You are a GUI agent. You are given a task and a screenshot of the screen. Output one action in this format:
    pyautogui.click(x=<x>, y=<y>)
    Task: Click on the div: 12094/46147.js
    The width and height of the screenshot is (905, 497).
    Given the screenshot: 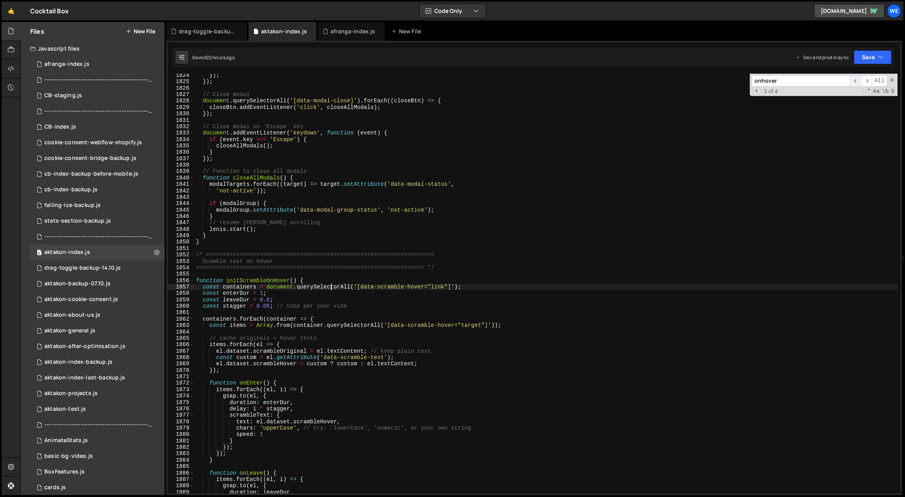 What is the action you would take?
    pyautogui.click(x=97, y=346)
    